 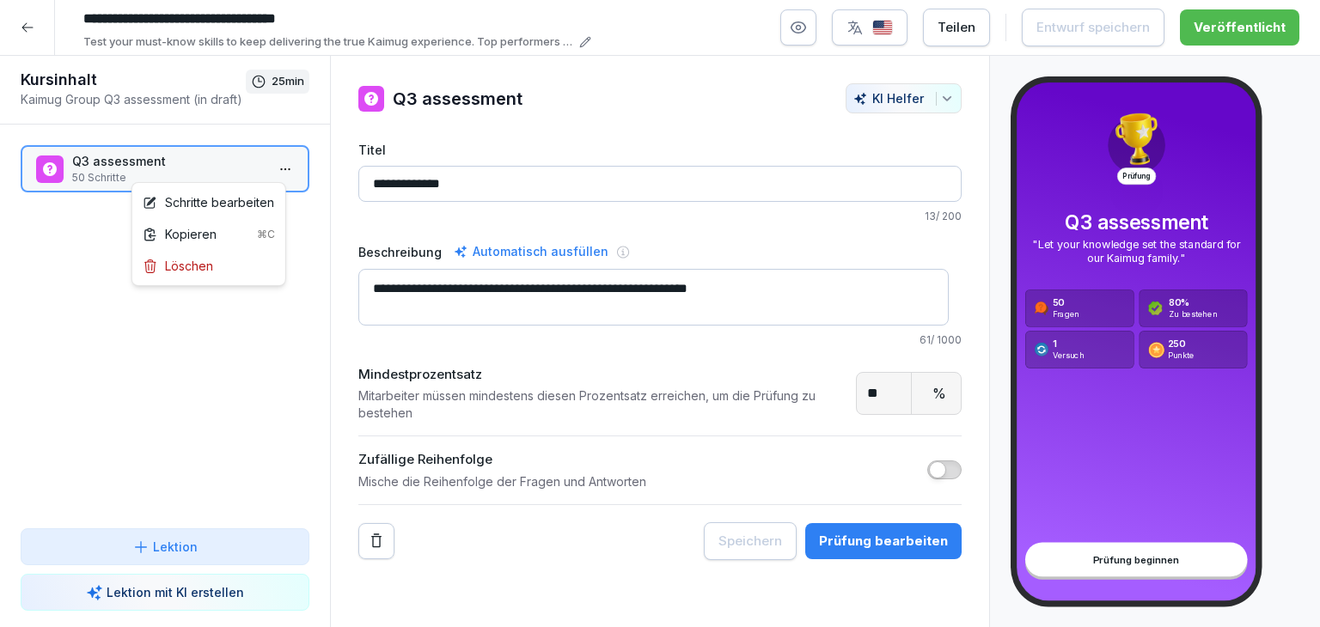 What do you see at coordinates (178, 266) in the screenshot?
I see `div: Löschen` at bounding box center [178, 266].